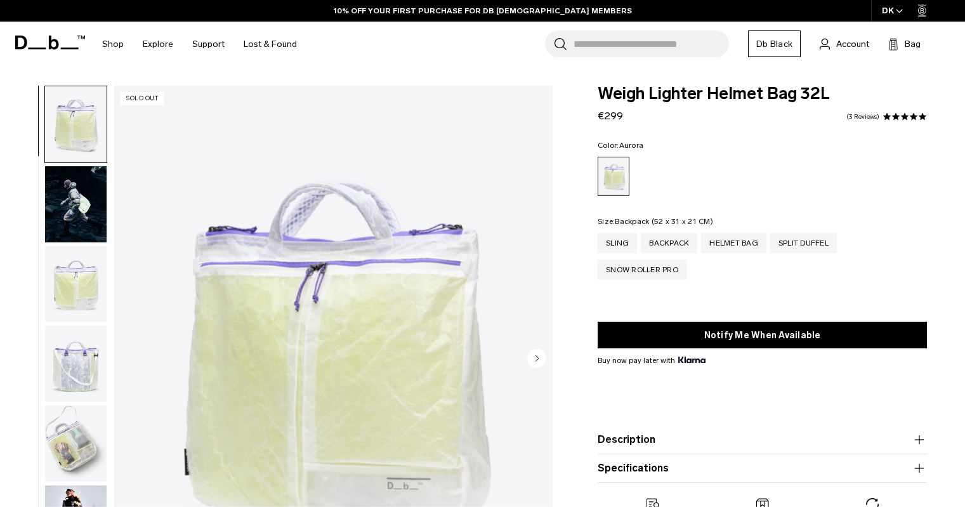  Describe the element at coordinates (803, 243) in the screenshot. I see `a: Split Duffel` at that location.